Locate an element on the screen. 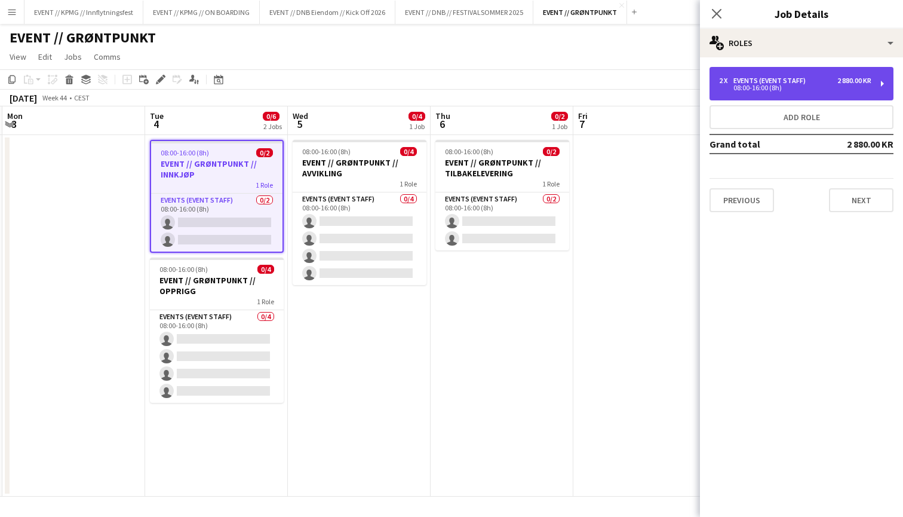 The image size is (903, 517). span: Wed is located at coordinates (300, 116).